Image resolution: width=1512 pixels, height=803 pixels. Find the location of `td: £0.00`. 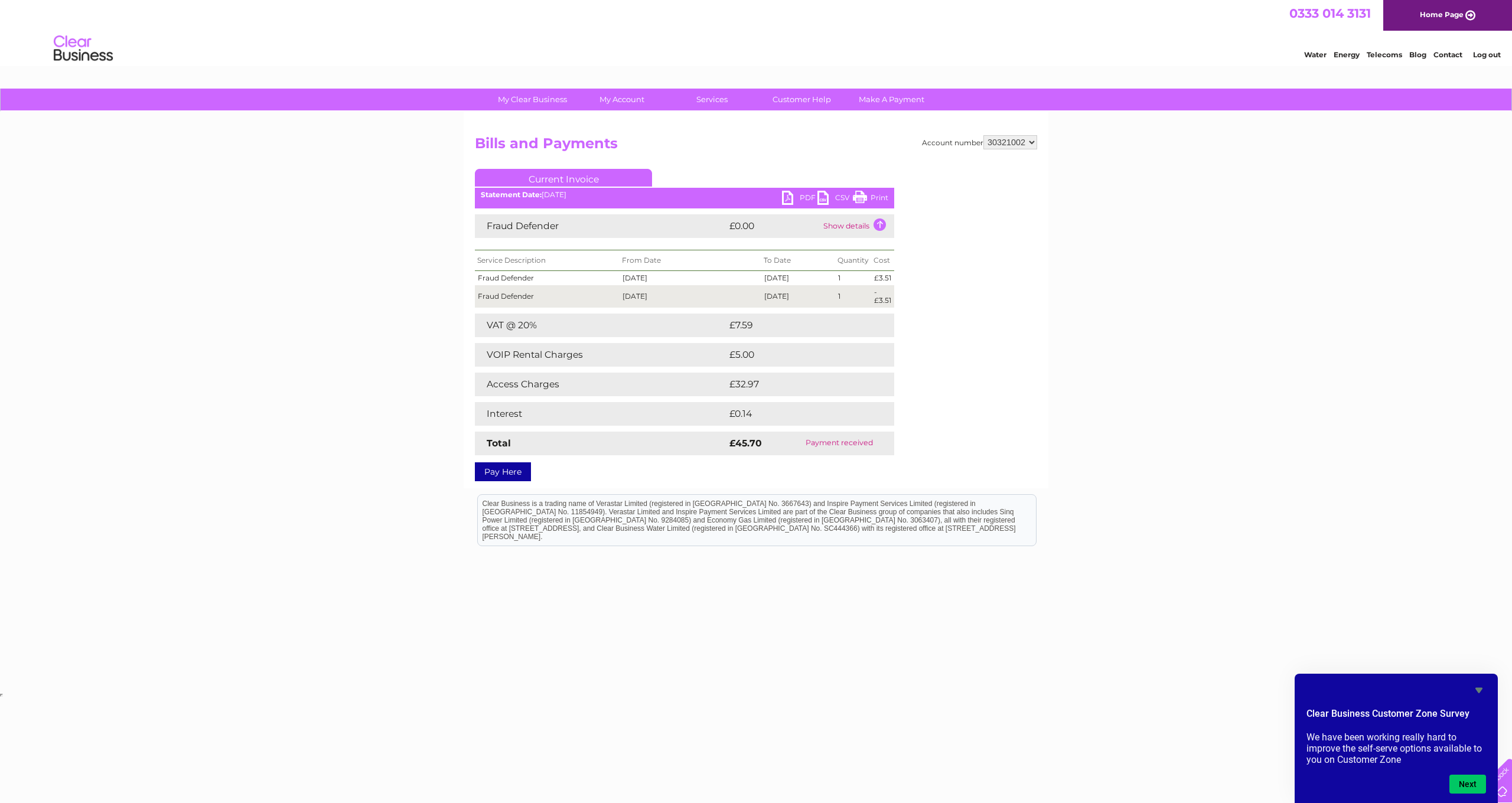

td: £0.00 is located at coordinates (773, 227).